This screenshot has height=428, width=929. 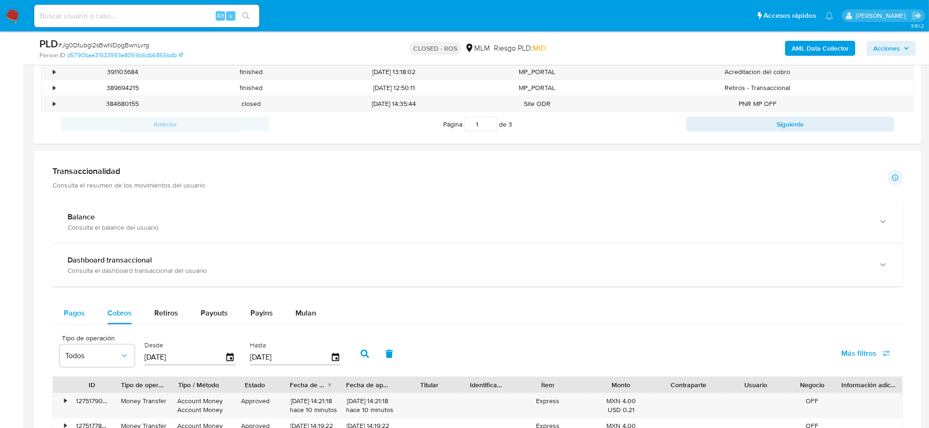 What do you see at coordinates (122, 104) in the screenshot?
I see `div: 384680155` at bounding box center [122, 104].